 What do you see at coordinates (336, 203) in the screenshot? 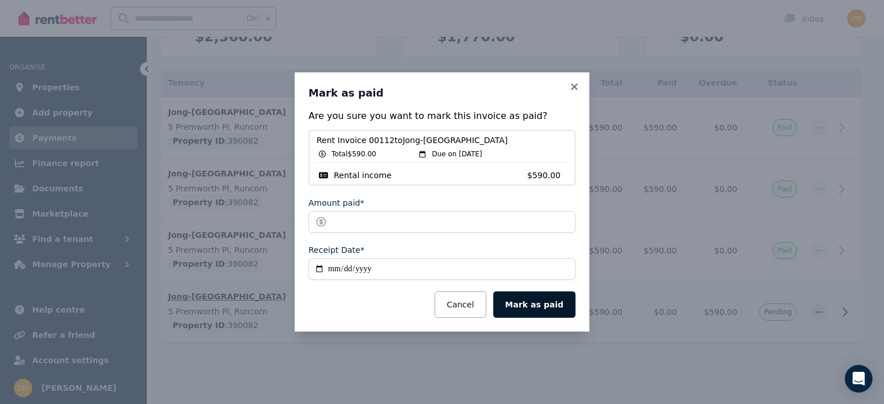
I see `label: Amount paid*` at bounding box center [336, 203].